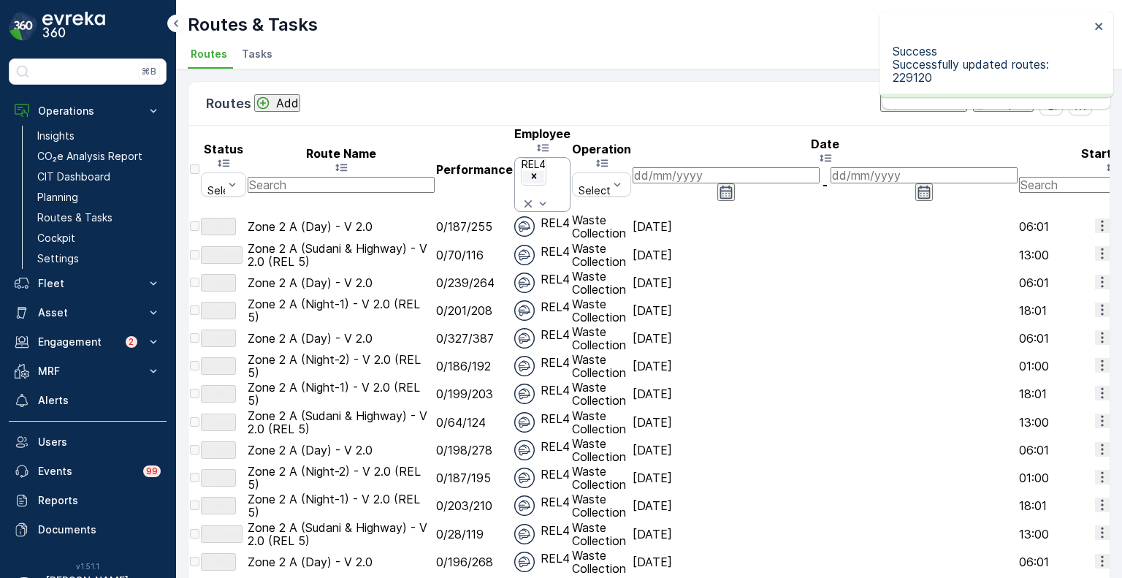 The width and height of the screenshot is (1122, 578). I want to click on p: Routes, so click(229, 104).